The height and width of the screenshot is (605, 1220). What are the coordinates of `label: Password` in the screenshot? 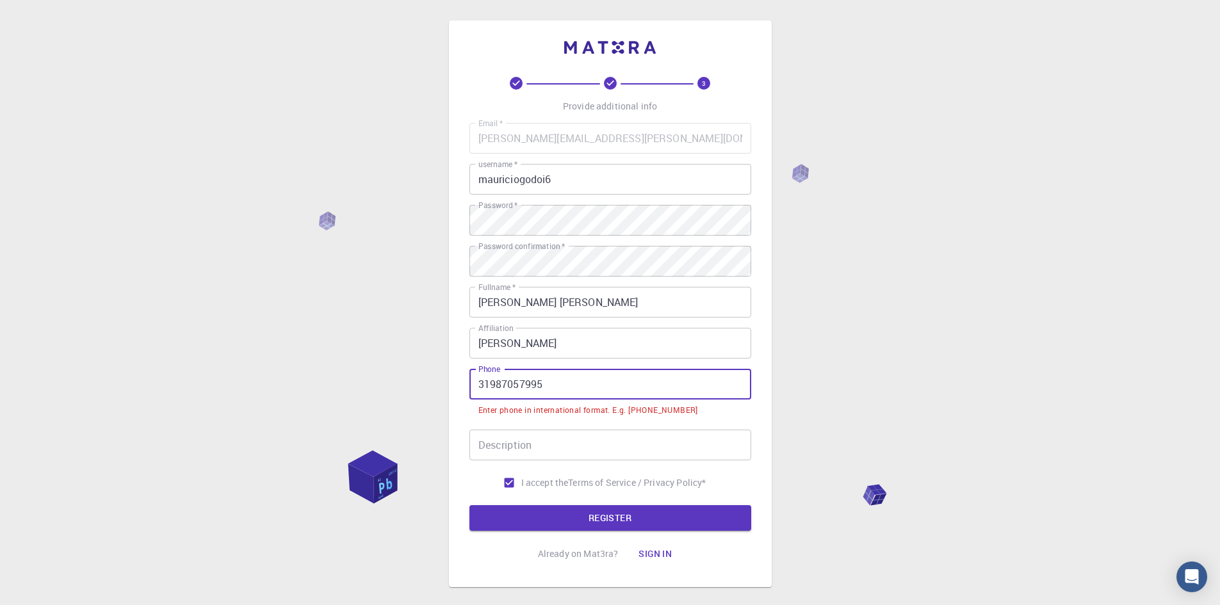 It's located at (498, 205).